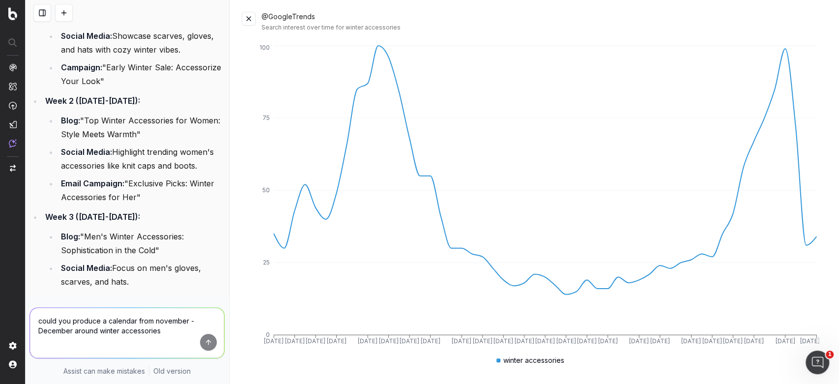  I want to click on li: "Men's Winter Accessories: Sophistication in the Cold", so click(141, 243).